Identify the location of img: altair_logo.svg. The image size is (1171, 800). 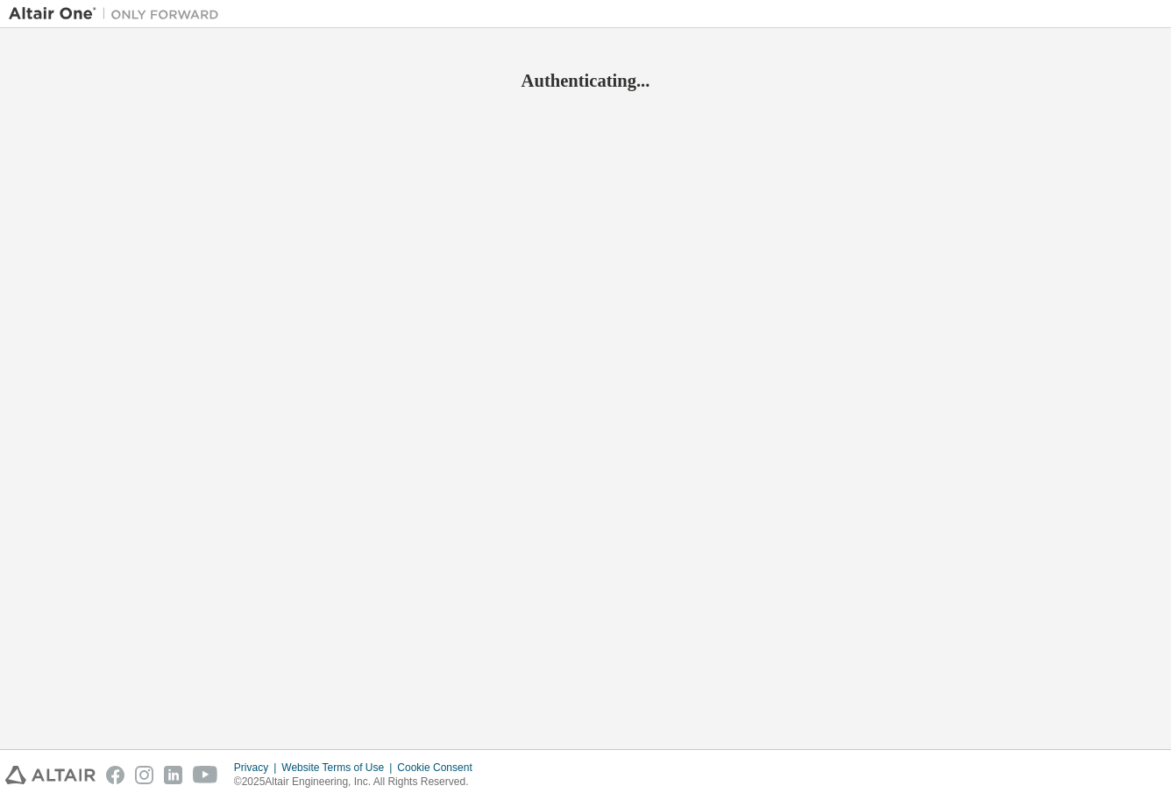
(50, 775).